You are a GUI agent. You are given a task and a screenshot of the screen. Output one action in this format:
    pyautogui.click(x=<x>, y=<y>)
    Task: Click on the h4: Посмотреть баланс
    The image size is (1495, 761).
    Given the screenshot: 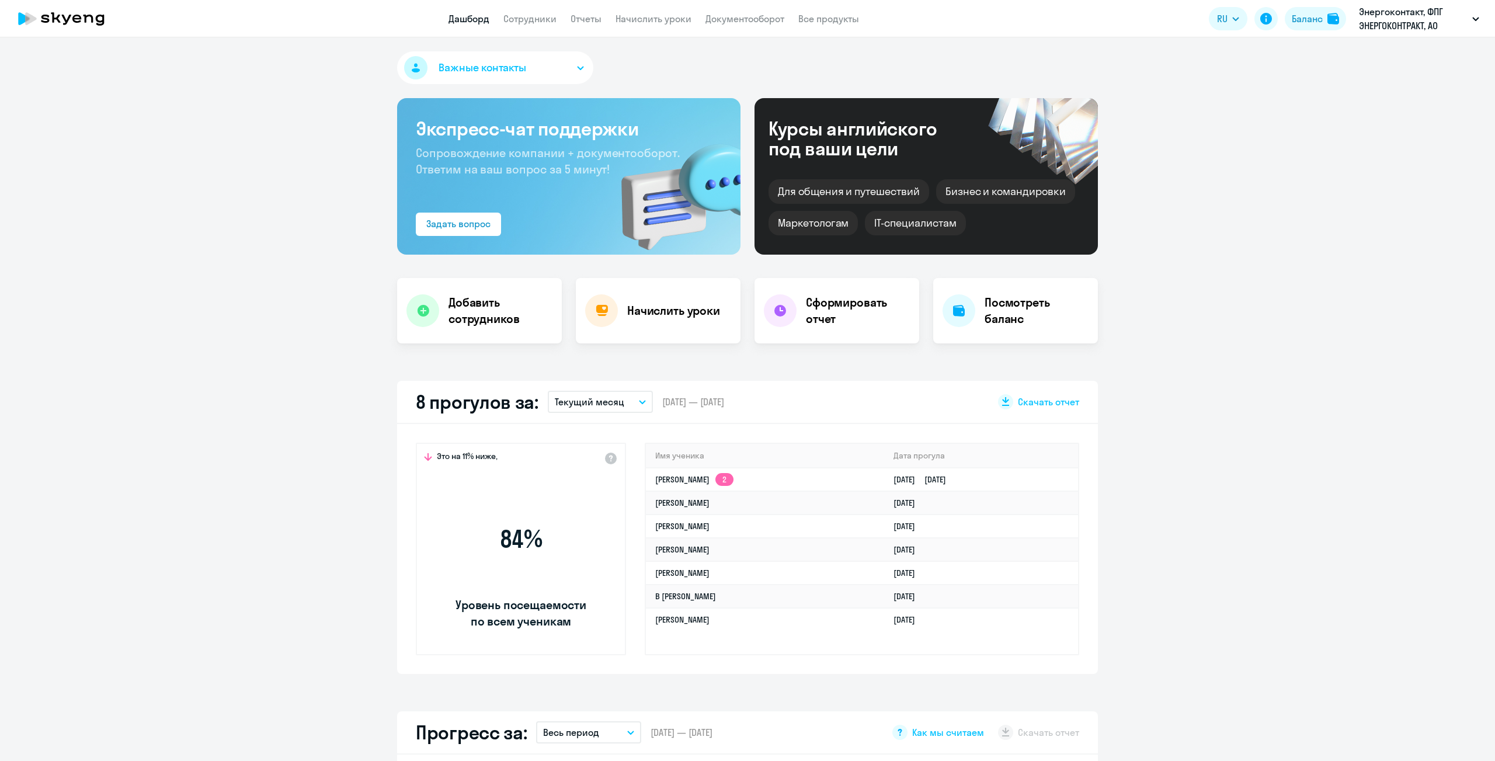 What is the action you would take?
    pyautogui.click(x=1036, y=311)
    